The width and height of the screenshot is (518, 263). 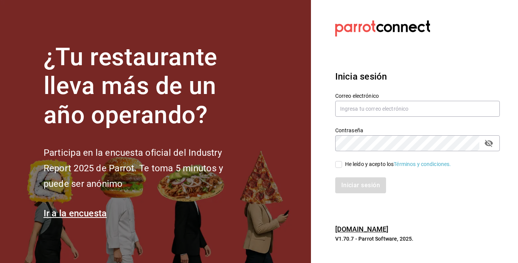 What do you see at coordinates (417, 130) in the screenshot?
I see `label: Contraseña` at bounding box center [417, 130].